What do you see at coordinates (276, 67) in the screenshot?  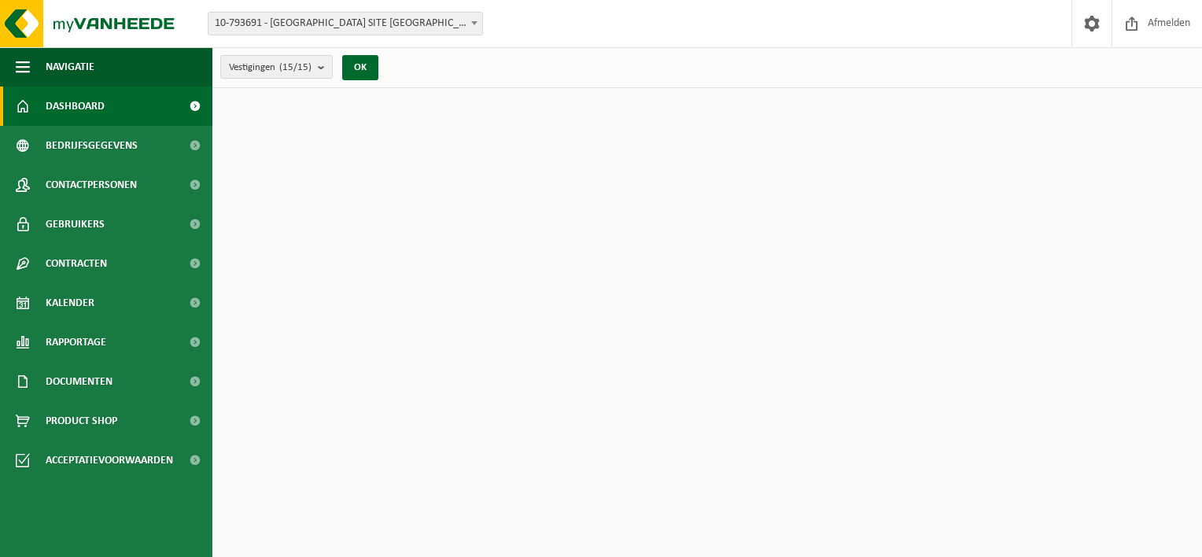 I see `button: Vestigingen(15/15)` at bounding box center [276, 67].